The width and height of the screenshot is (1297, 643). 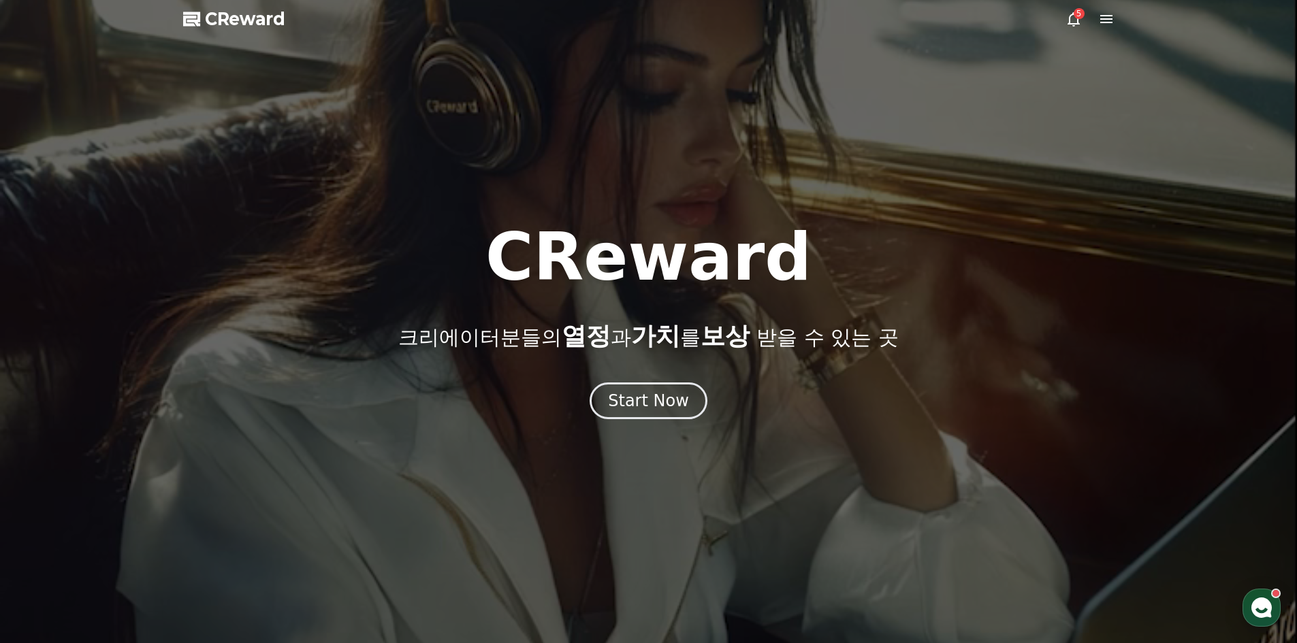 I want to click on a: 5, so click(x=1073, y=19).